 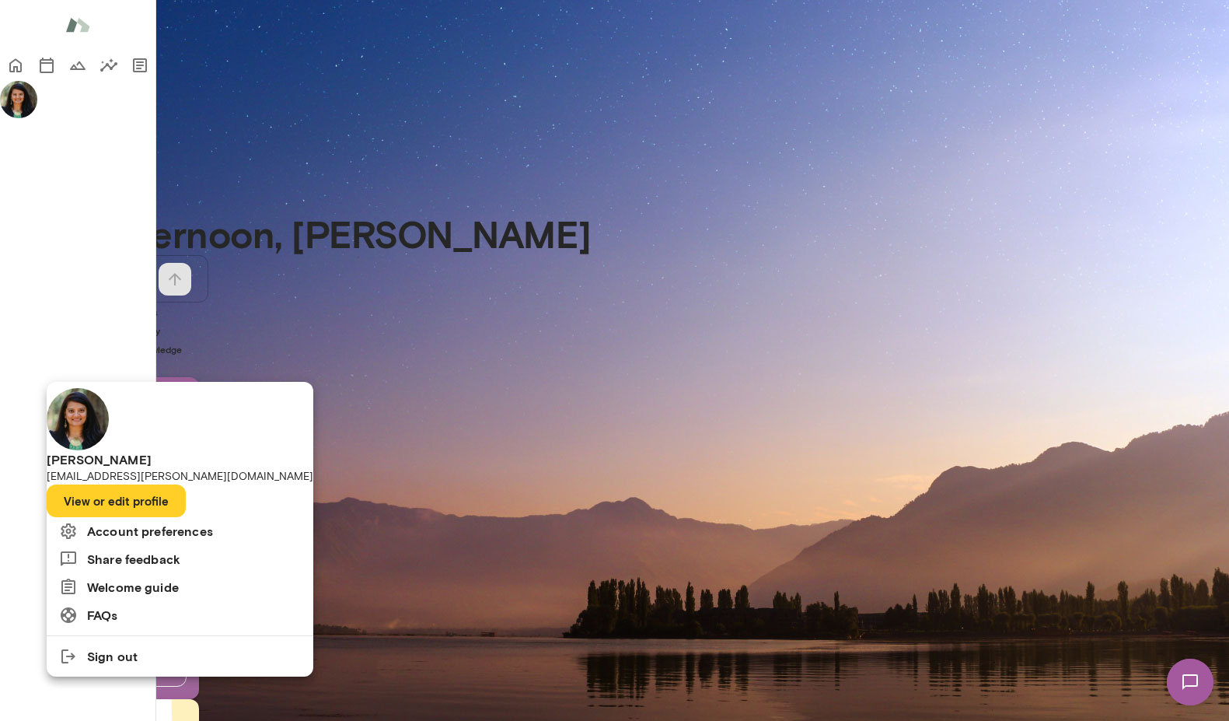 I want to click on img: Nina Patel, so click(x=78, y=419).